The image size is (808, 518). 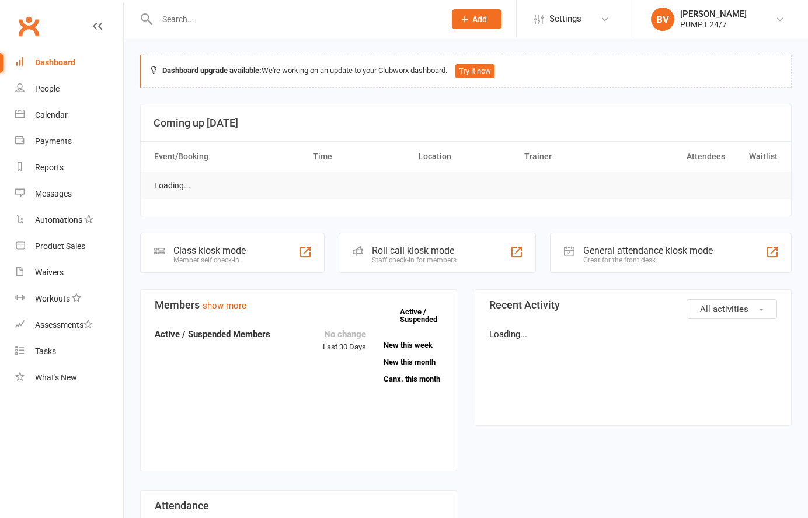 What do you see at coordinates (69, 325) in the screenshot?
I see `a: Assessments` at bounding box center [69, 325].